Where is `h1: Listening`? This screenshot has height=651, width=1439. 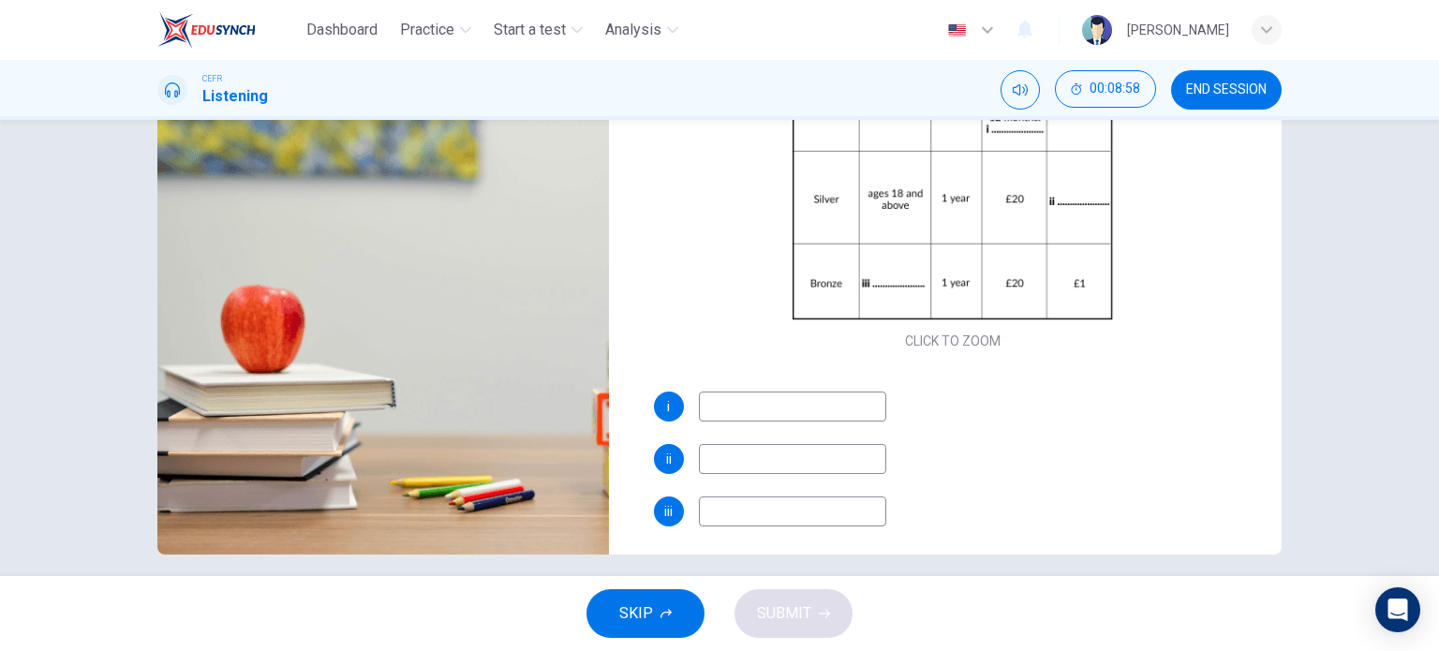
h1: Listening is located at coordinates (235, 97).